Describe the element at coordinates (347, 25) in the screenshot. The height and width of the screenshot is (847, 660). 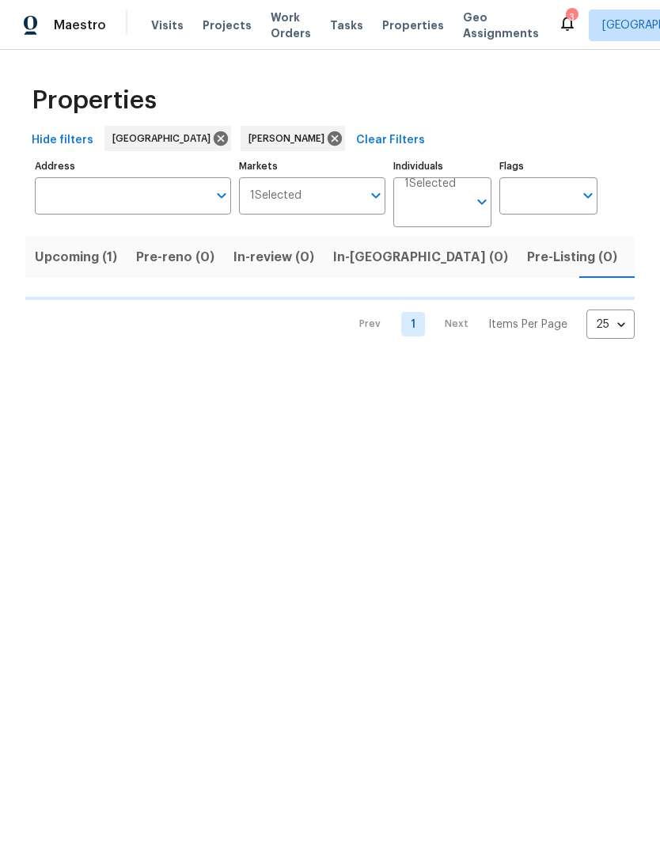
I see `span: Tasks` at that location.